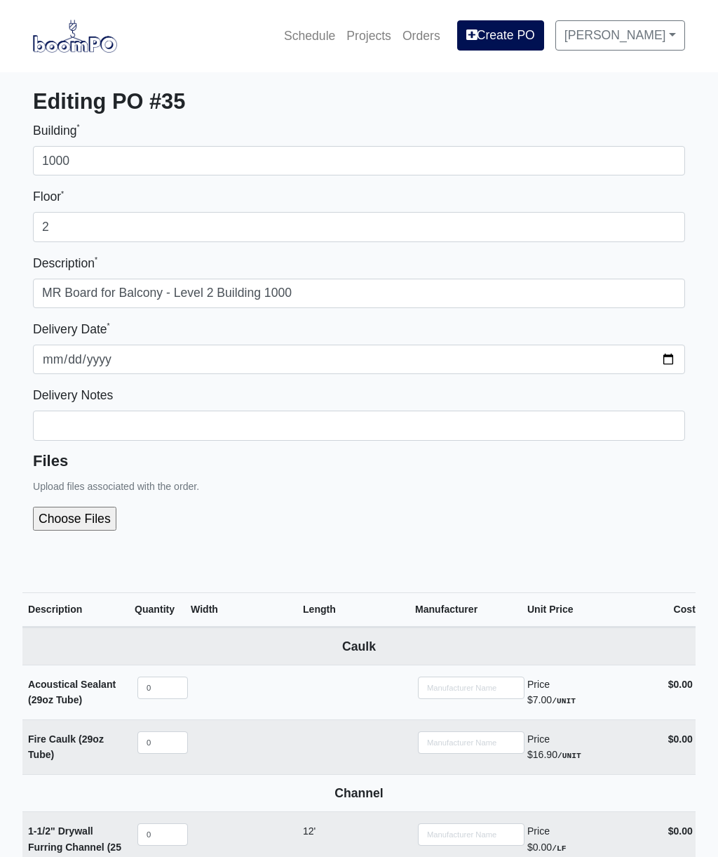 The width and height of the screenshot is (718, 857). Describe the element at coordinates (359, 359) in the screenshot. I see `input: mm-dd-yyyy` at that location.